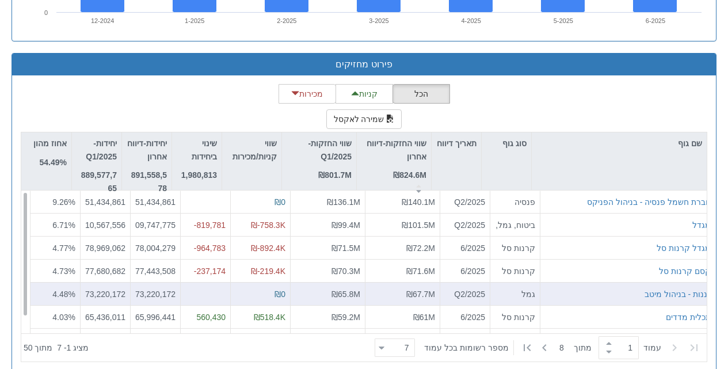 This screenshot has width=728, height=369. Describe the element at coordinates (99, 181) in the screenshot. I see `strong: 889,577,765` at that location.